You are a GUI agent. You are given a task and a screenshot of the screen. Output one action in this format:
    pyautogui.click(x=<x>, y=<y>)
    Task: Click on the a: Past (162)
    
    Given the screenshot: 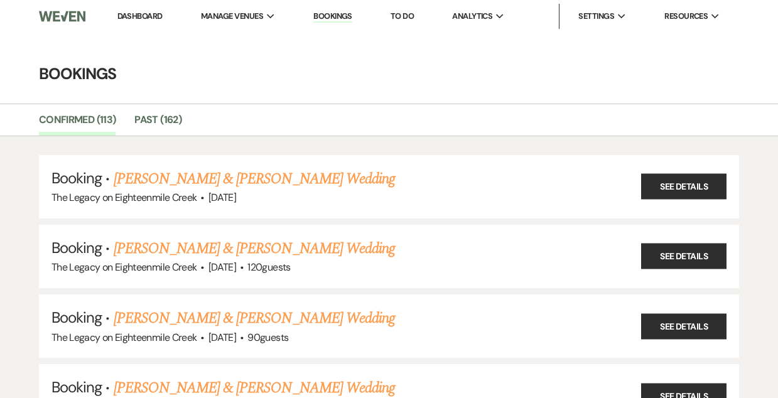 What is the action you would take?
    pyautogui.click(x=158, y=124)
    